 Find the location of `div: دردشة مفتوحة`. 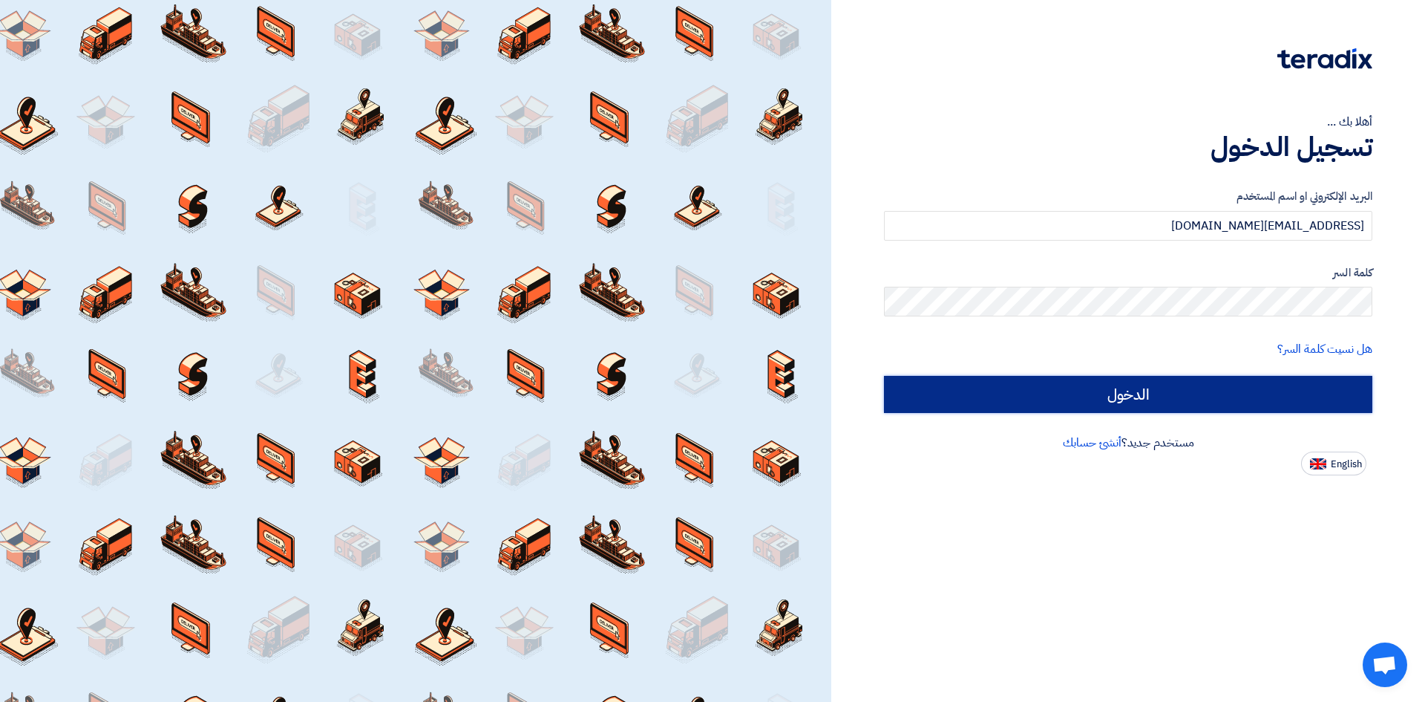

div: دردشة مفتوحة is located at coordinates (1385, 664).